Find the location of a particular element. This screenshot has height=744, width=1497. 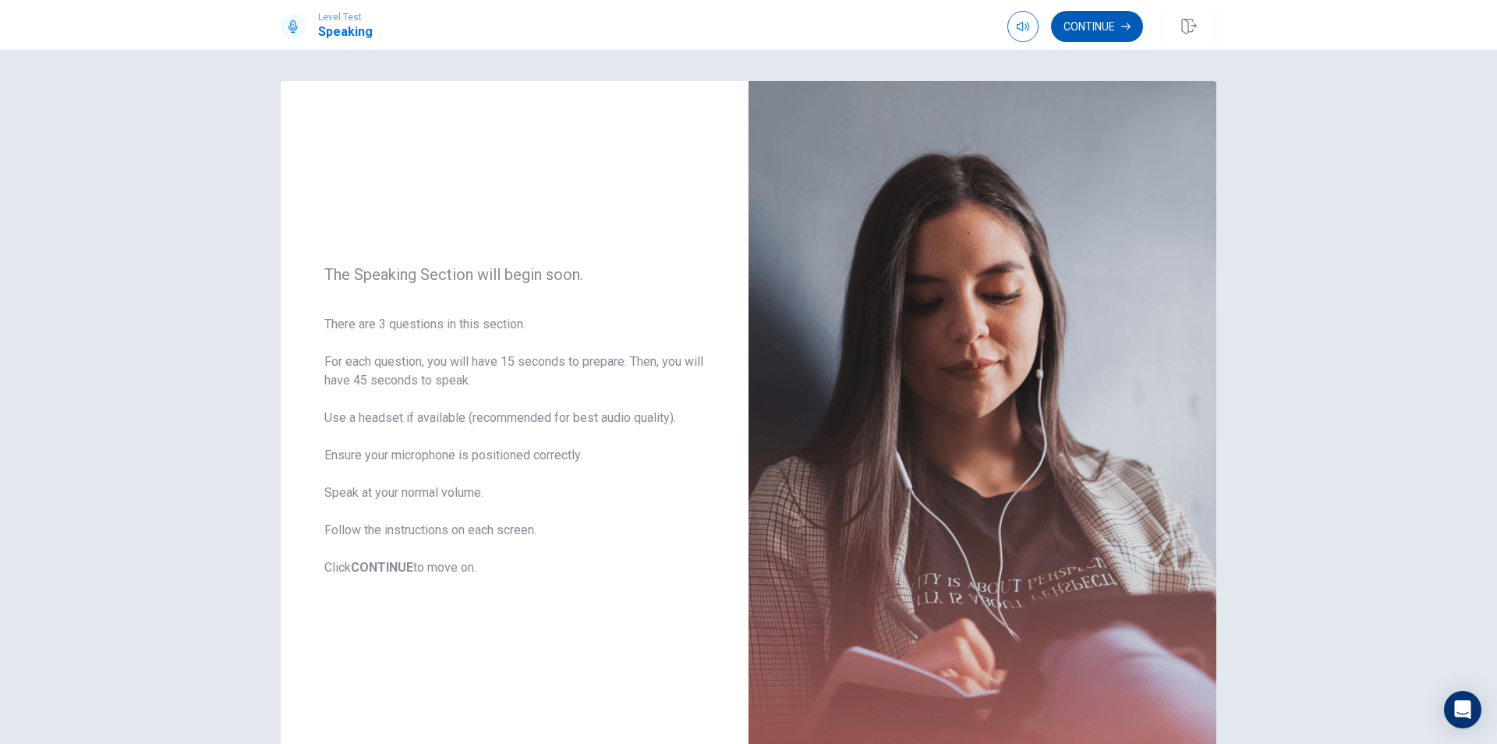

h1: Speaking is located at coordinates (345, 32).